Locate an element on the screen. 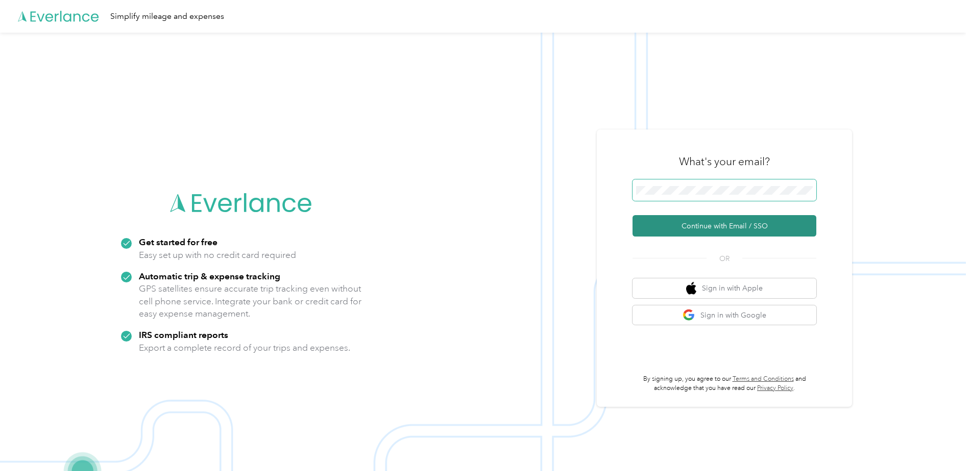 This screenshot has height=471, width=971. strong: Get started for free is located at coordinates (178, 242).